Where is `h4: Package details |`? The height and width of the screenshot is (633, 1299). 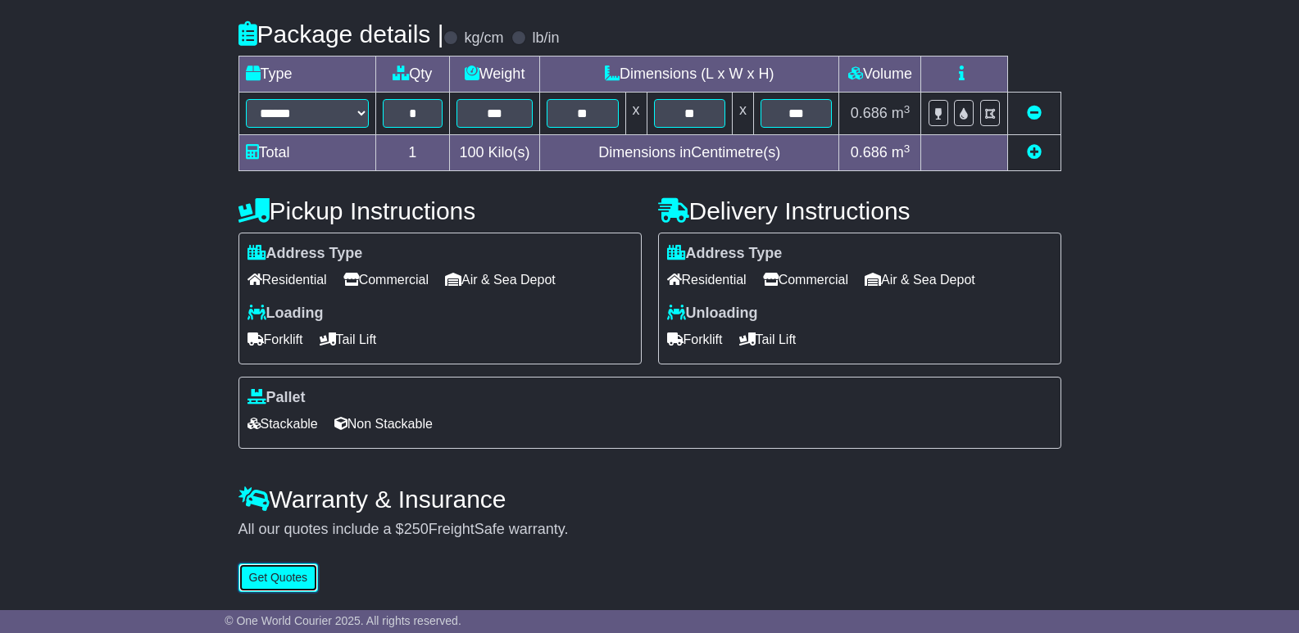
h4: Package details | is located at coordinates (341, 34).